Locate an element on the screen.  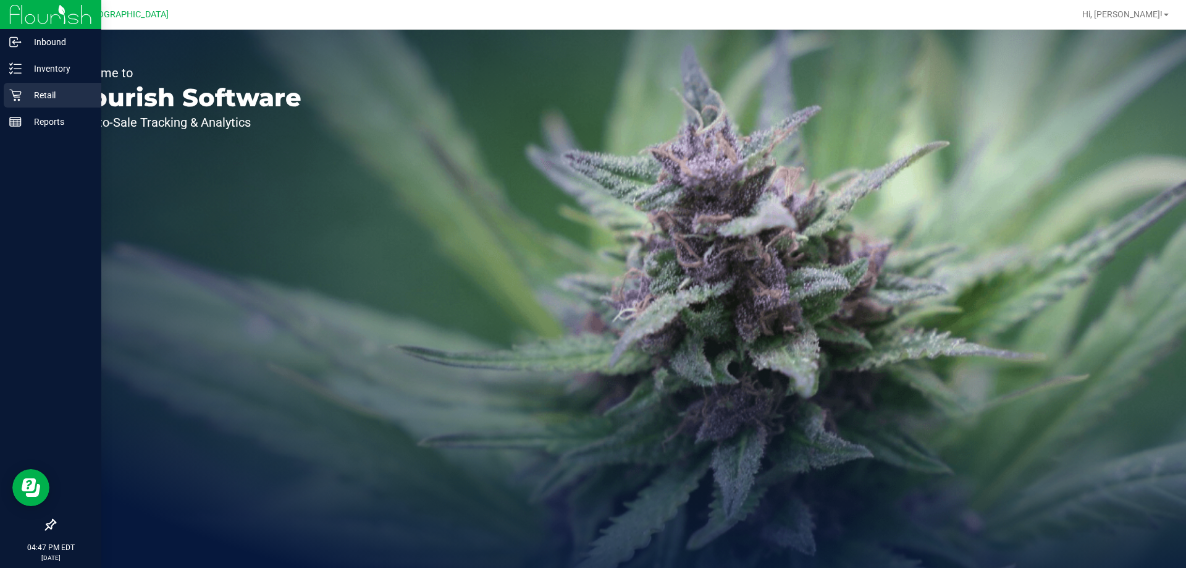
p: Reports is located at coordinates (59, 122).